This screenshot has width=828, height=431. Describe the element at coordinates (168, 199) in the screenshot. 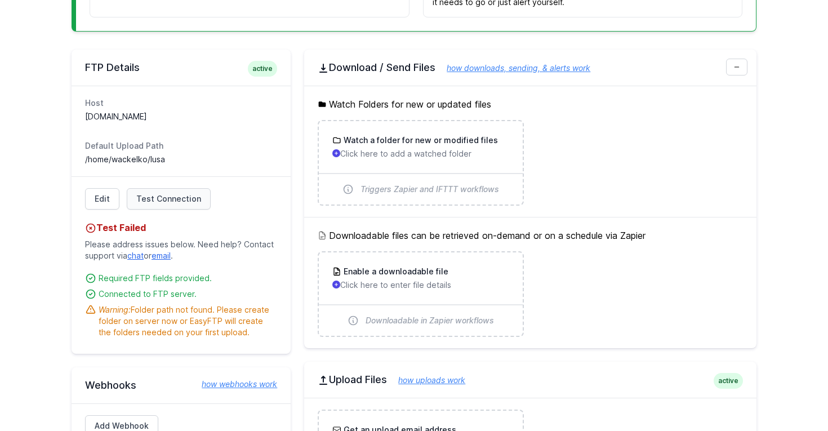

I see `span: Test Connection` at that location.